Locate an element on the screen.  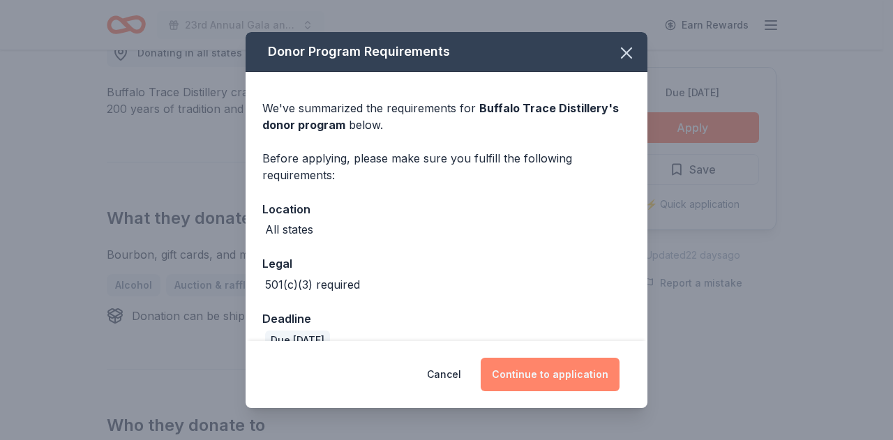
div: 501(c)(3) required is located at coordinates (312, 285).